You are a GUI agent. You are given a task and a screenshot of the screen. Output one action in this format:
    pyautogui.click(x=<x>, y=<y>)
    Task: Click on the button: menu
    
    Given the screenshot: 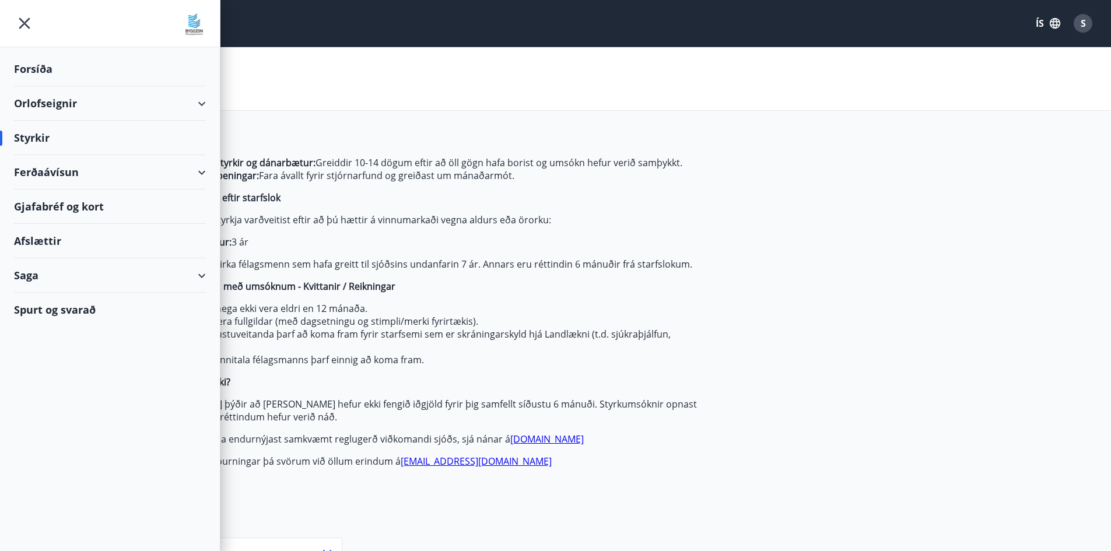 What is the action you would take?
    pyautogui.click(x=24, y=23)
    